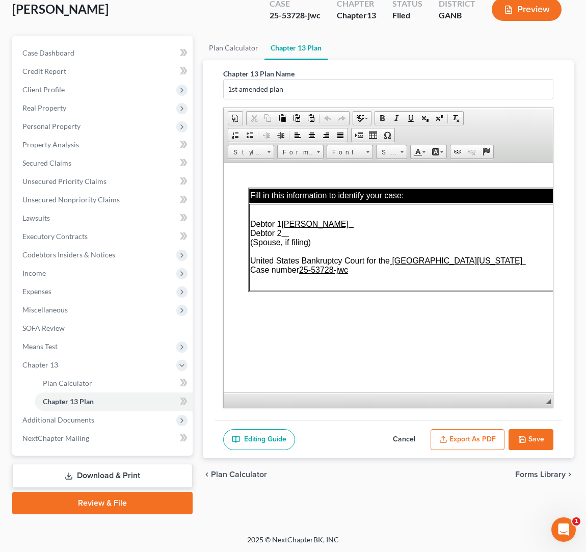 The image size is (586, 552). Describe the element at coordinates (43, 328) in the screenshot. I see `span: SOFA Review` at that location.